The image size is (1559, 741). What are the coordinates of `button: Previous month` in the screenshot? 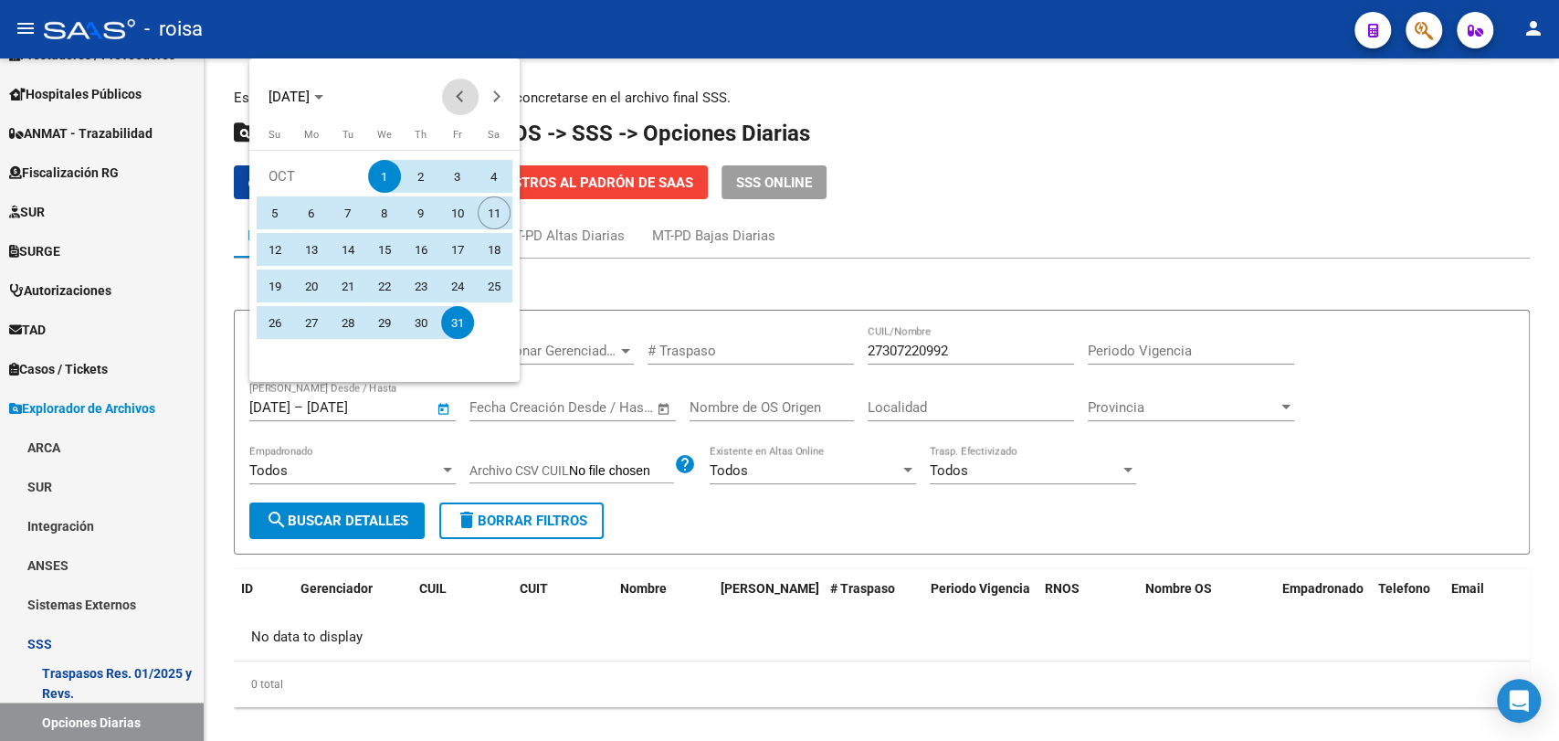 It's located at (460, 97).